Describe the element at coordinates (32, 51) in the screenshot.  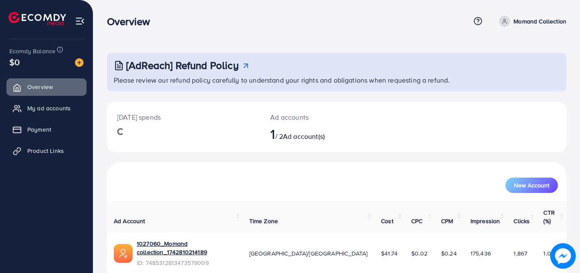
I see `span: Ecomdy Balance` at that location.